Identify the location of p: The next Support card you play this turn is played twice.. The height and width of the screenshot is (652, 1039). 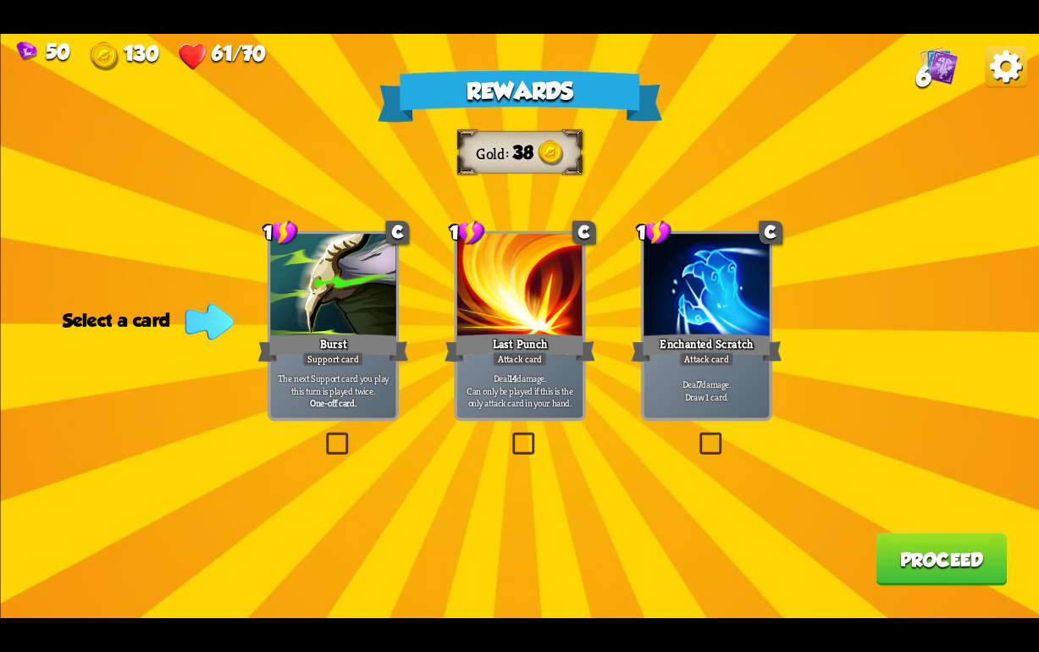
(333, 384).